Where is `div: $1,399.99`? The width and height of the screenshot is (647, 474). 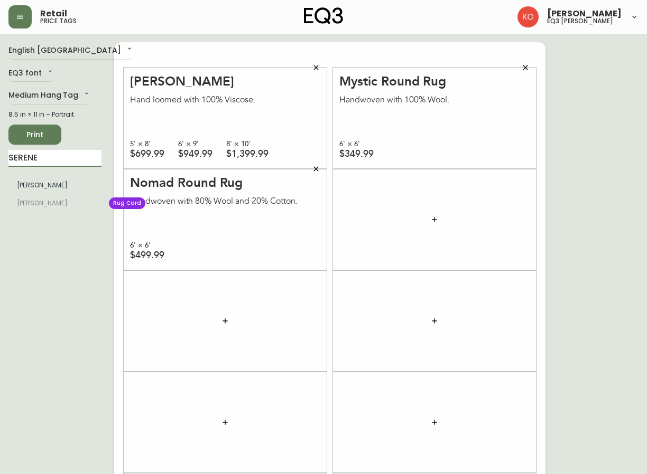 div: $1,399.99 is located at coordinates (250, 154).